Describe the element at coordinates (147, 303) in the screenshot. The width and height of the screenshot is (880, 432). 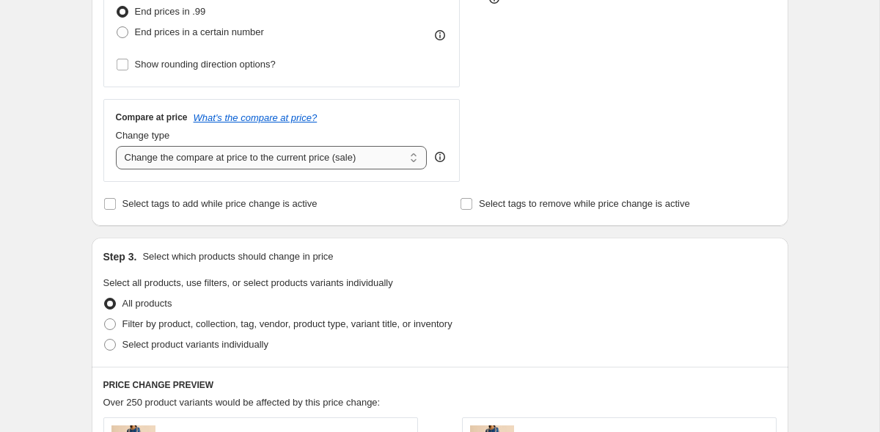
I see `span: All products` at that location.